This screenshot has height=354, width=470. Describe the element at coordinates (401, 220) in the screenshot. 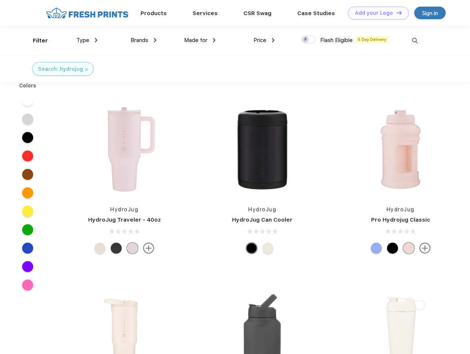

I see `a: Pro Hydrojug Classic` at that location.